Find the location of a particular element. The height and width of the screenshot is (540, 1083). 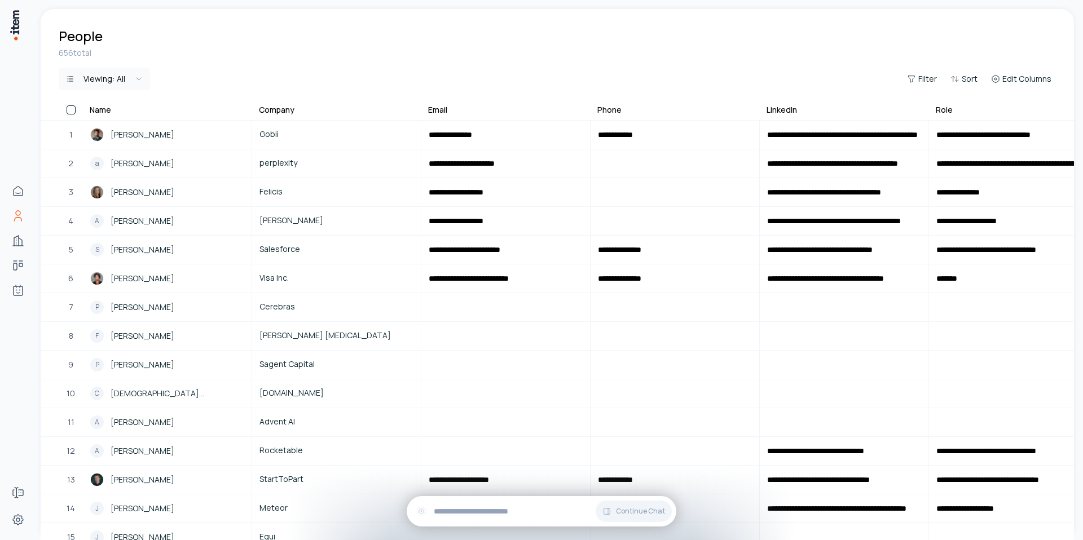

a: Deals is located at coordinates (18, 266).